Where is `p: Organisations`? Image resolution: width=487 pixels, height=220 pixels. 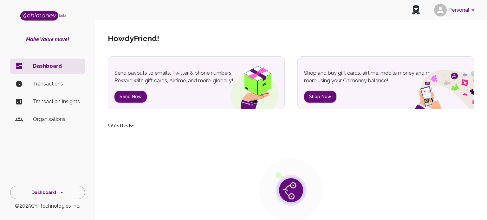 p: Organisations is located at coordinates (56, 119).